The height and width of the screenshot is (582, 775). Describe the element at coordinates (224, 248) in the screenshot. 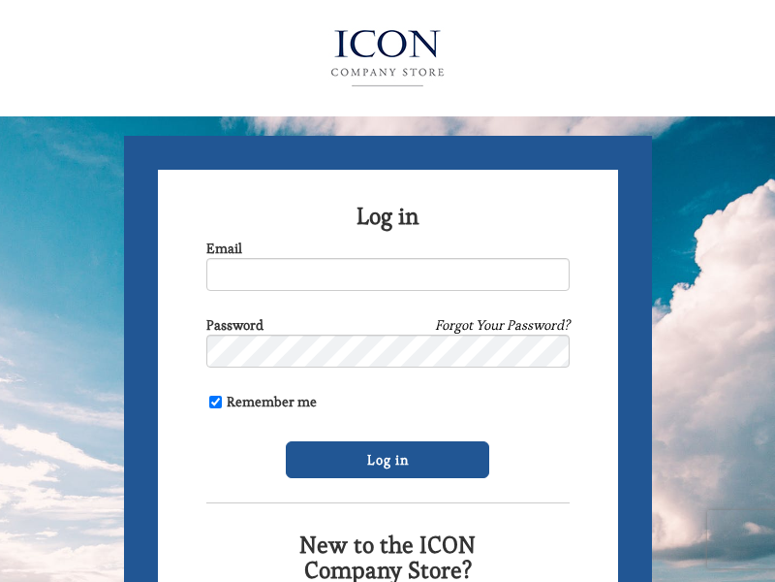

I see `label: Email` at that location.